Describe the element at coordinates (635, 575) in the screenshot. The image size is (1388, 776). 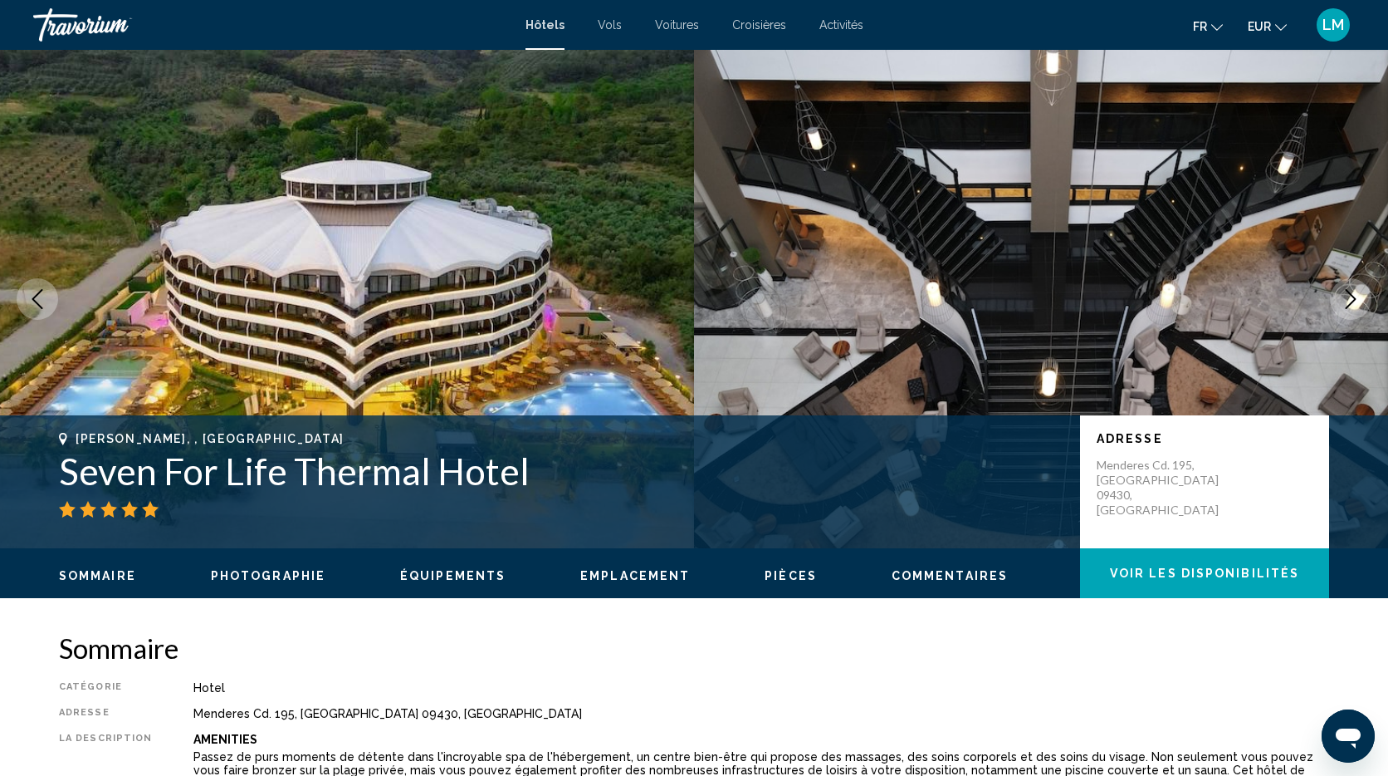
I see `button: Emplacement` at that location.